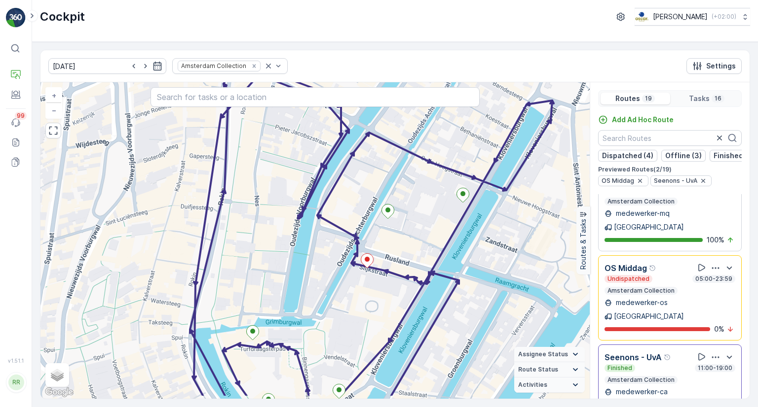  What do you see at coordinates (633, 358) in the screenshot?
I see `p: Seenons - UvA` at bounding box center [633, 358].